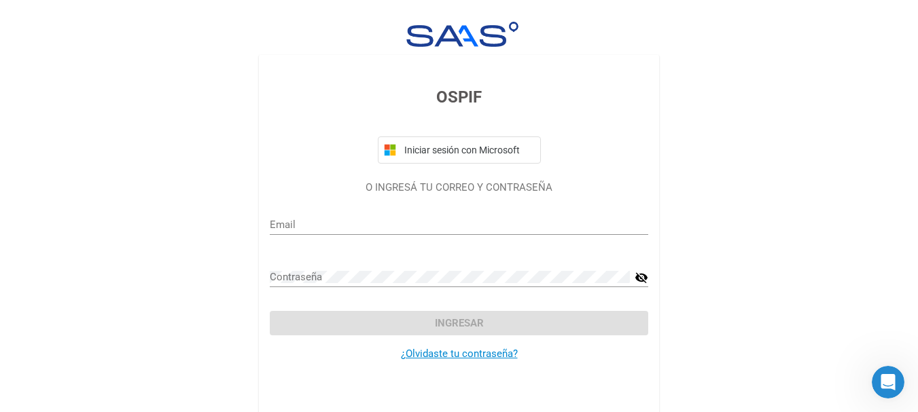 The height and width of the screenshot is (412, 918). What do you see at coordinates (468, 150) in the screenshot?
I see `span: Iniciar sesión con Microsoft` at bounding box center [468, 150].